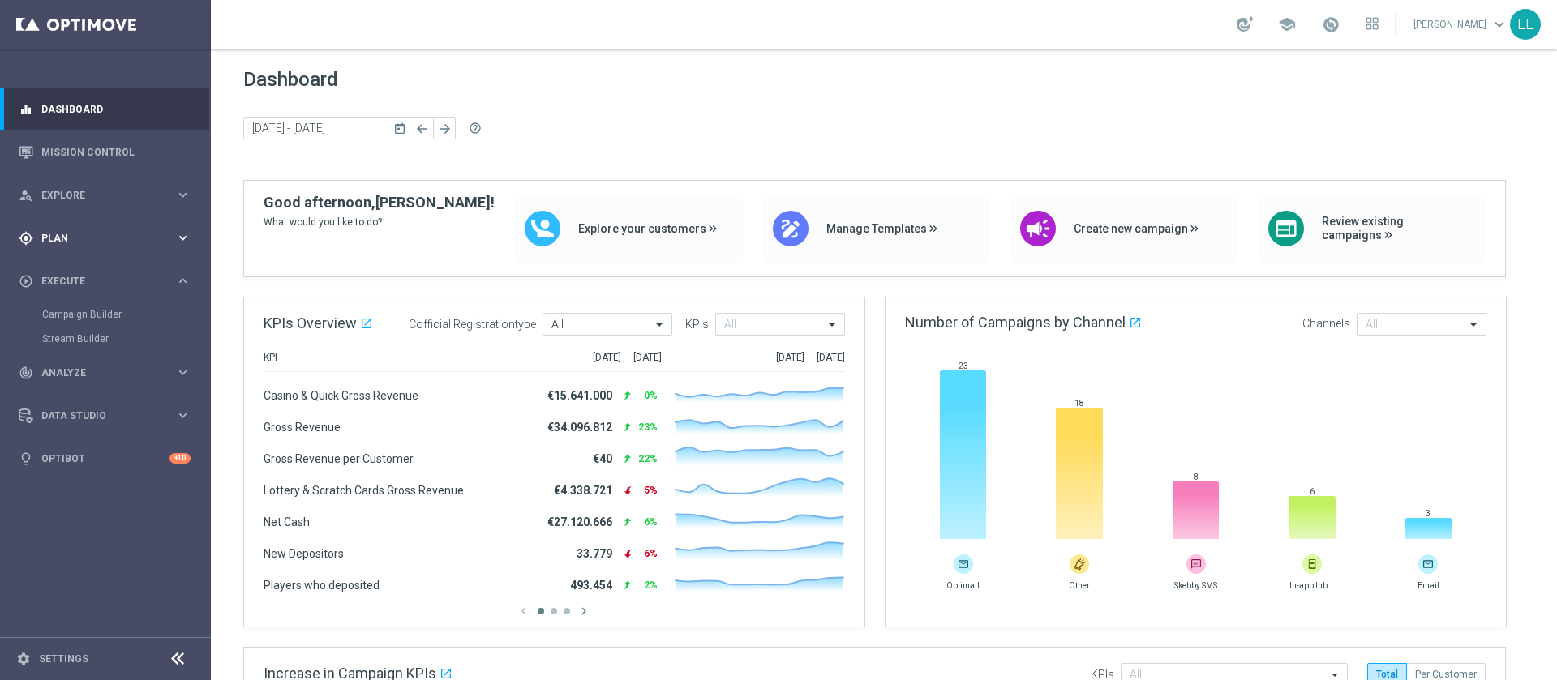 The image size is (1557, 680). I want to click on button: Data Studio keyboard_arrow_right, so click(105, 416).